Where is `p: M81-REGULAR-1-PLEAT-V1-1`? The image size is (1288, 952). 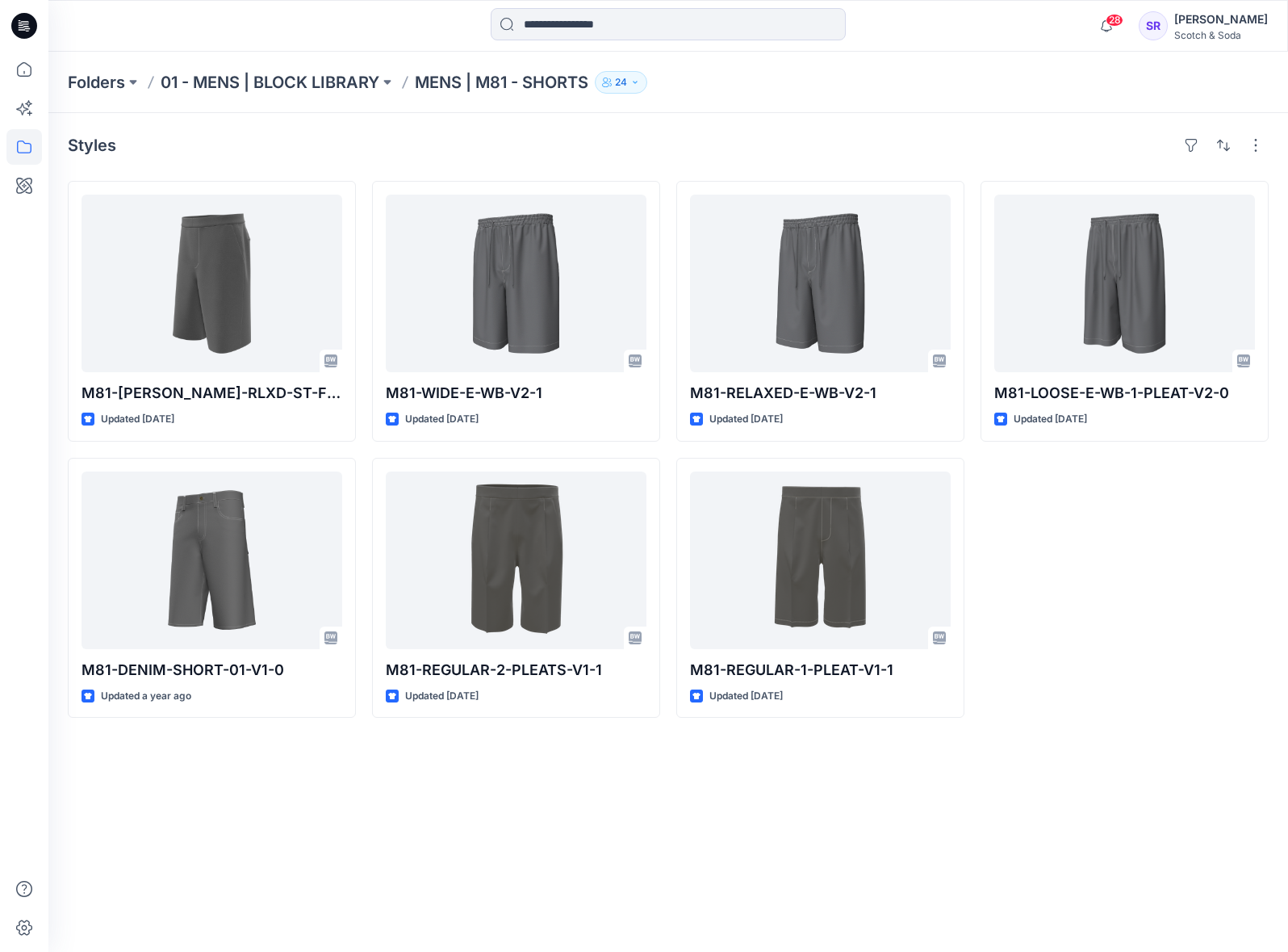
p: M81-REGULAR-1-PLEAT-V1-1 is located at coordinates (820, 670).